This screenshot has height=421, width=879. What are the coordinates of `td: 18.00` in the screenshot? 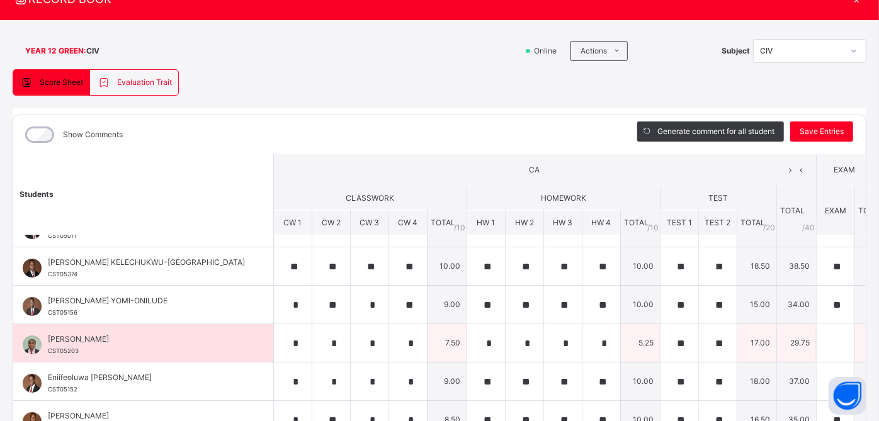 It's located at (757, 382).